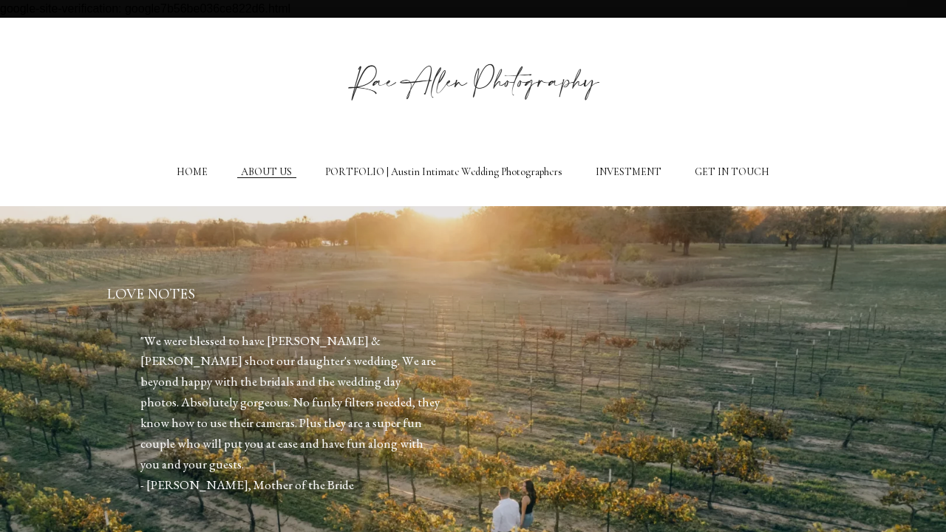 This screenshot has width=946, height=532. What do you see at coordinates (274, 294) in the screenshot?
I see `h2: LOVE NOTES` at bounding box center [274, 294].